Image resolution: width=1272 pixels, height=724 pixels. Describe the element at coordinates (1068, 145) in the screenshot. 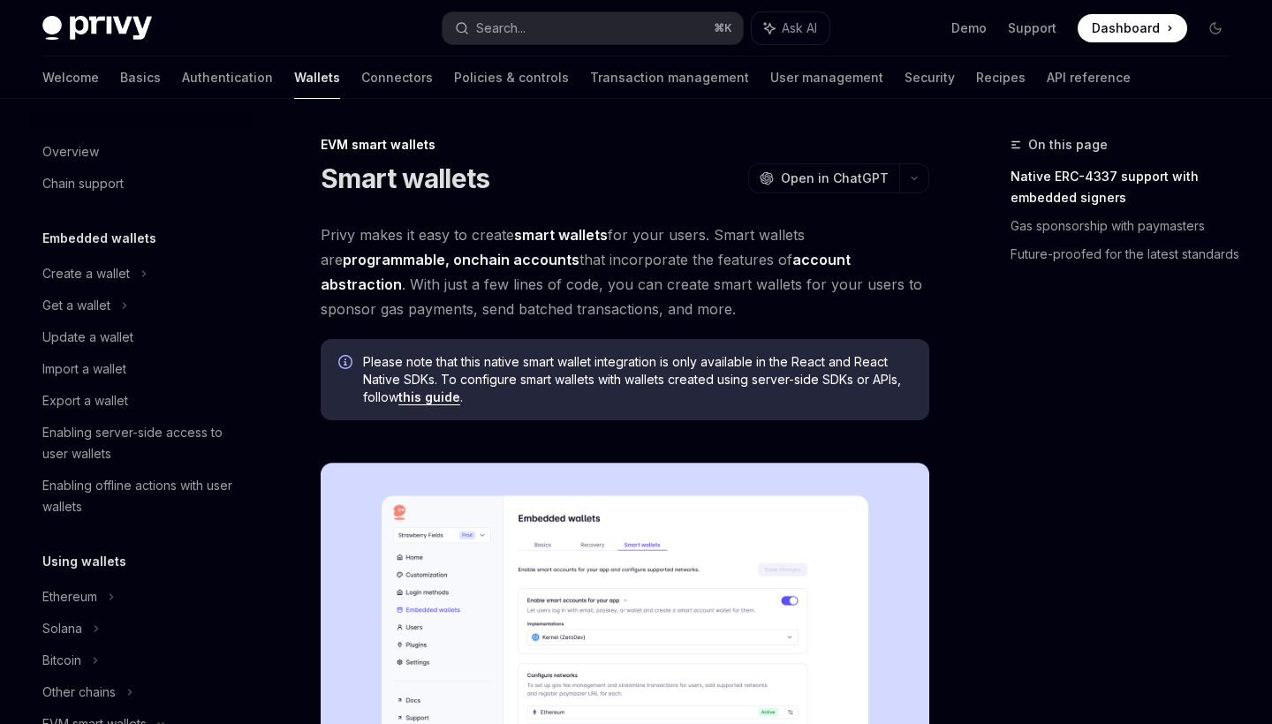

I see `span: On this page` at that location.